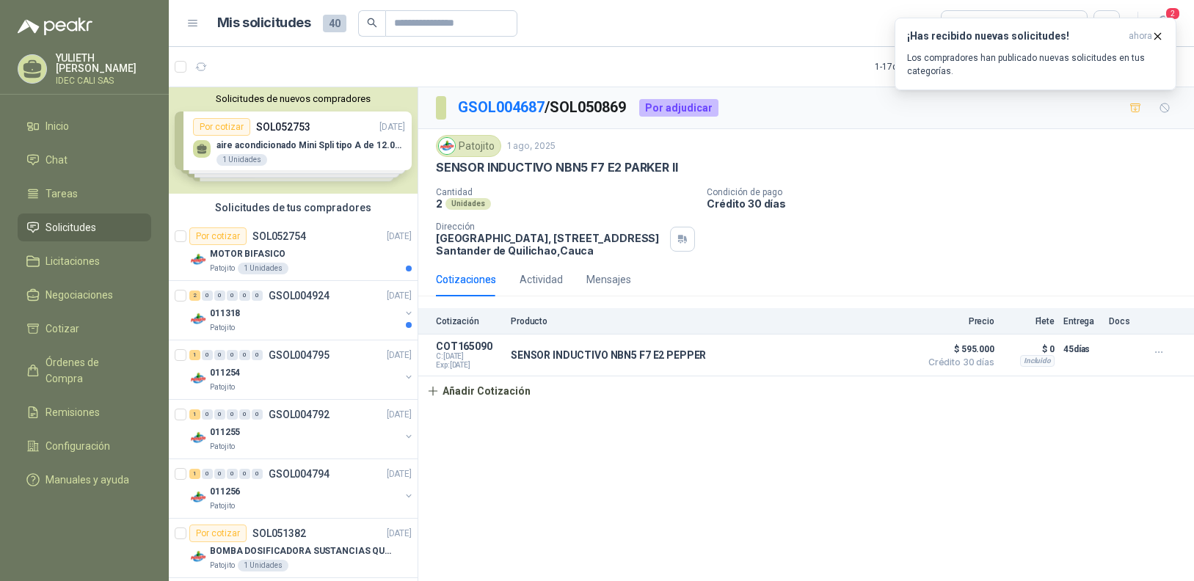  Describe the element at coordinates (531, 146) in the screenshot. I see `p: 1 ago, 2025` at that location.